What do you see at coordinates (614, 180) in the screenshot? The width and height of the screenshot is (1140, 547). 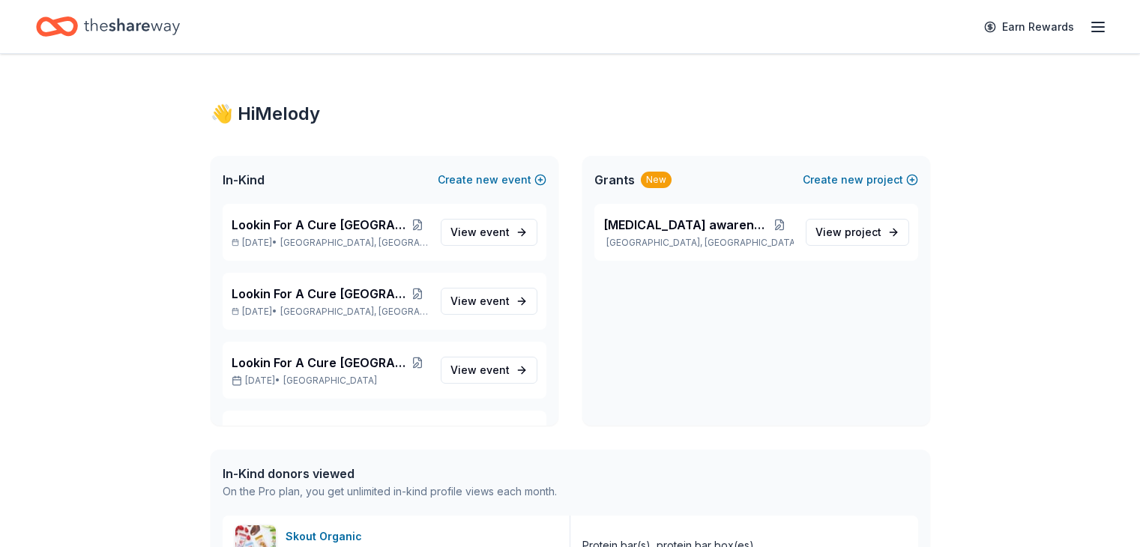 I see `span: Grants` at bounding box center [614, 180].